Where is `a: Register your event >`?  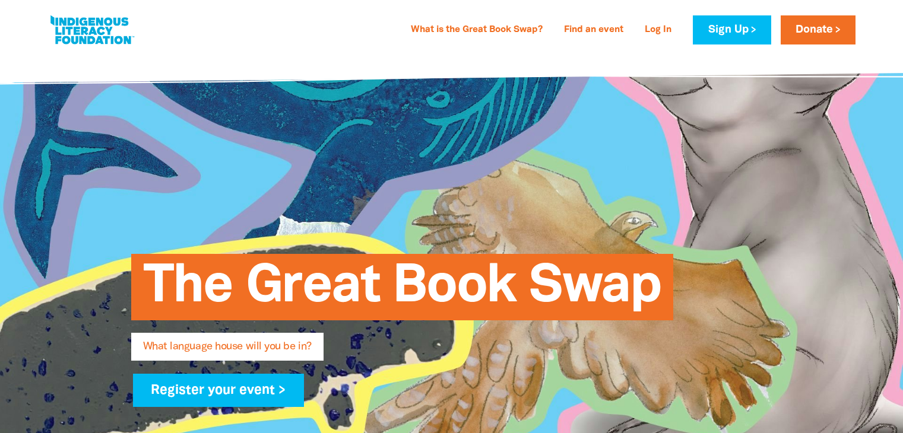 a: Register your event > is located at coordinates (219, 391).